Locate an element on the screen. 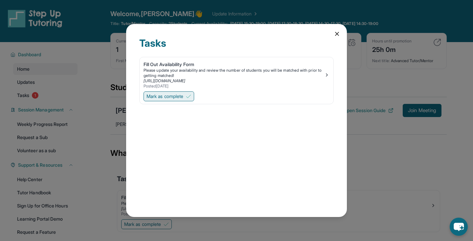  img: Mark as complete is located at coordinates (188, 96).